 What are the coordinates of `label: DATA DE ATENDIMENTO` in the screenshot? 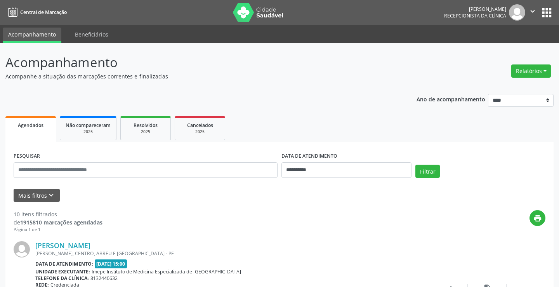 It's located at (309, 156).